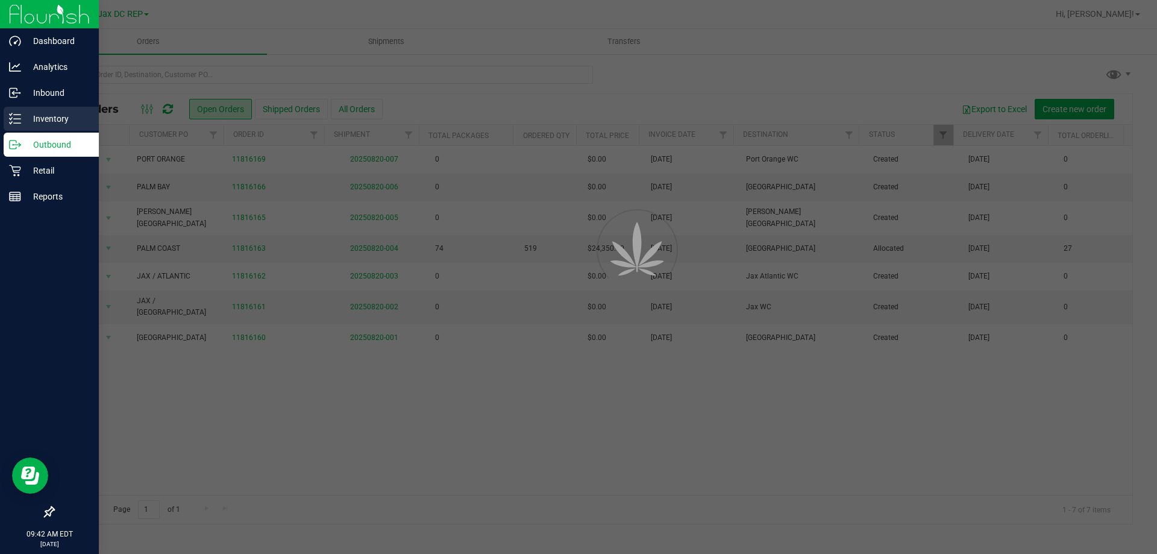  Describe the element at coordinates (57, 196) in the screenshot. I see `p: Reports` at that location.